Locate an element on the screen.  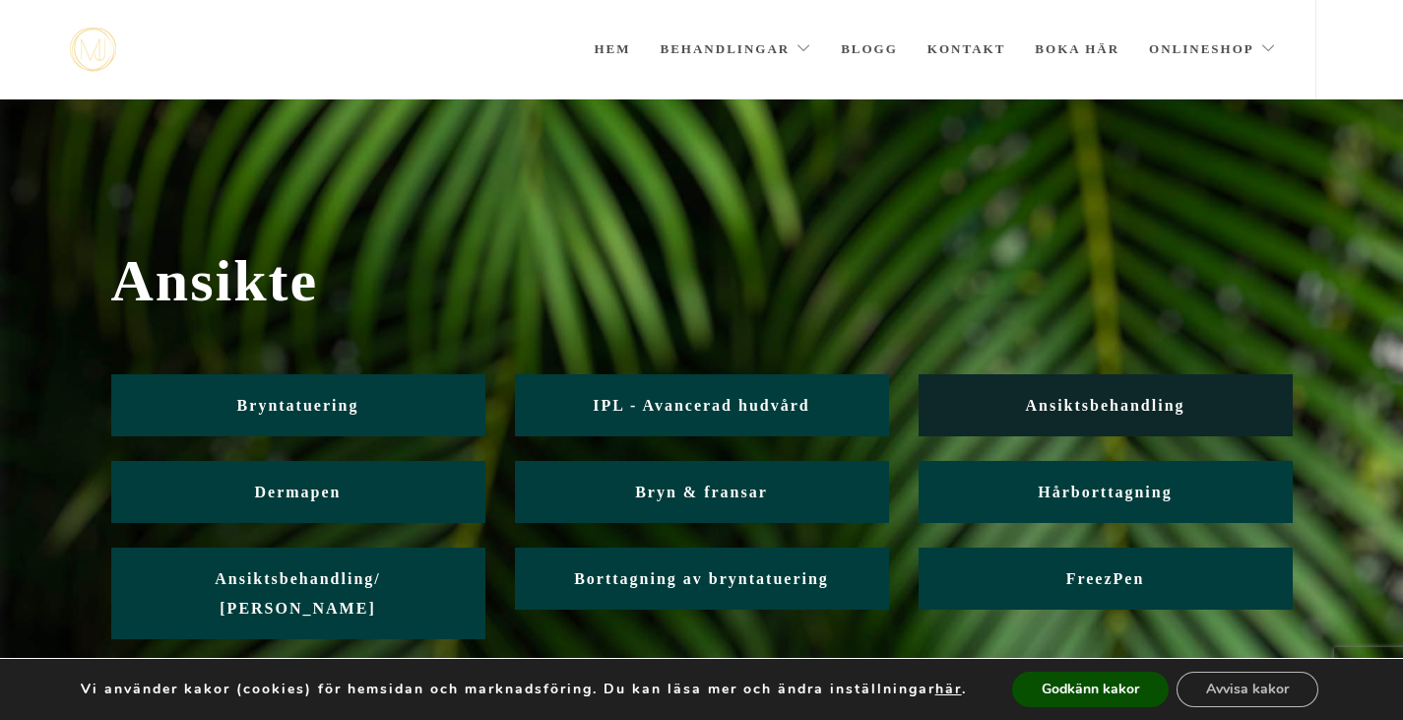
a: mjstudio mjstudio mjstudio is located at coordinates (93, 49).